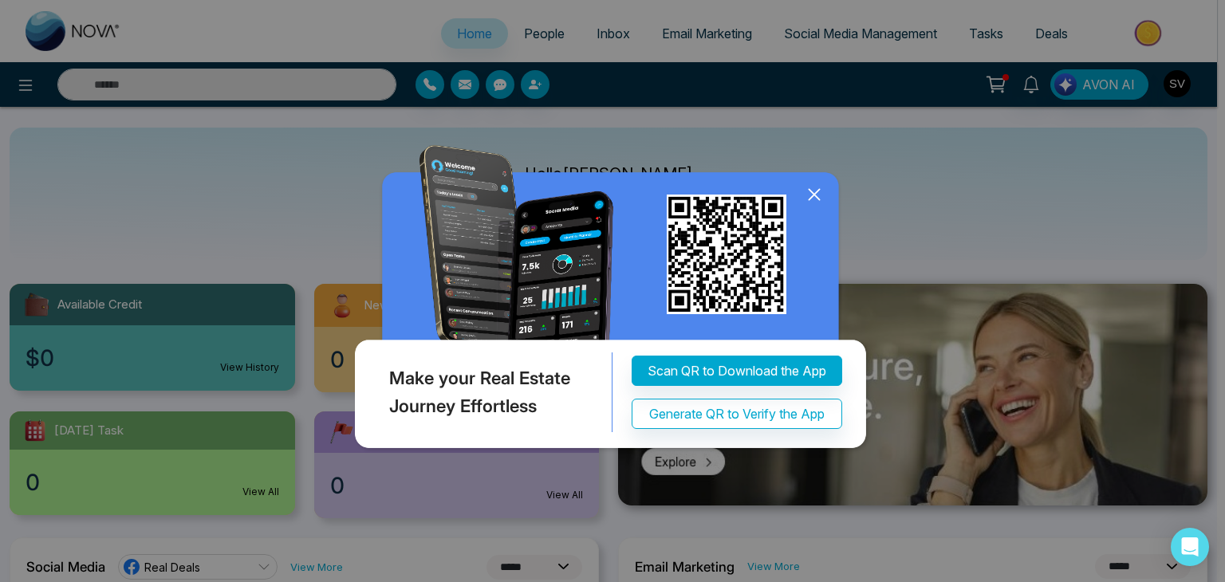 This screenshot has height=582, width=1225. I want to click on button: Scan QR to Download the App, so click(737, 371).